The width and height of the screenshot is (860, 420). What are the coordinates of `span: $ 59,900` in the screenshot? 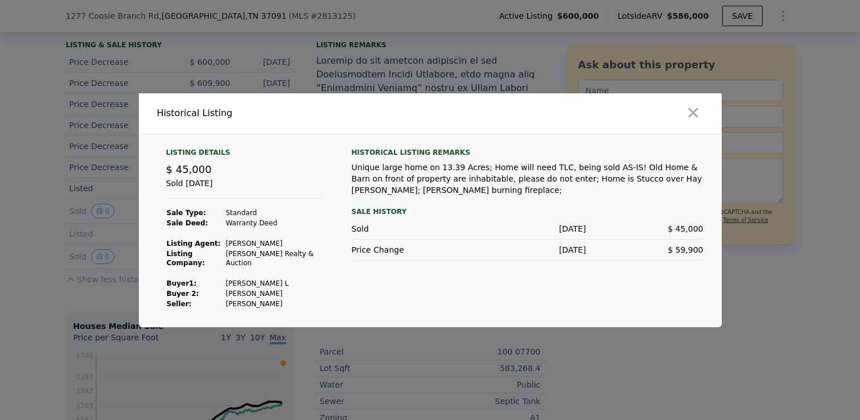 It's located at (685, 250).